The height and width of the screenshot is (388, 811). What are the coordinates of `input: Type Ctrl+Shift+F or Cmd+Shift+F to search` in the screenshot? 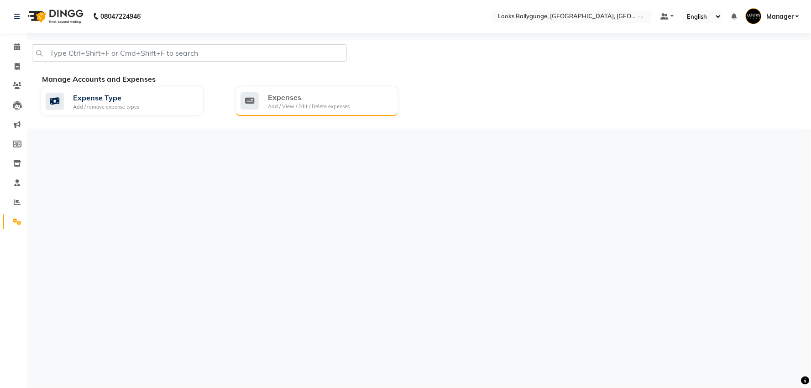 It's located at (189, 53).